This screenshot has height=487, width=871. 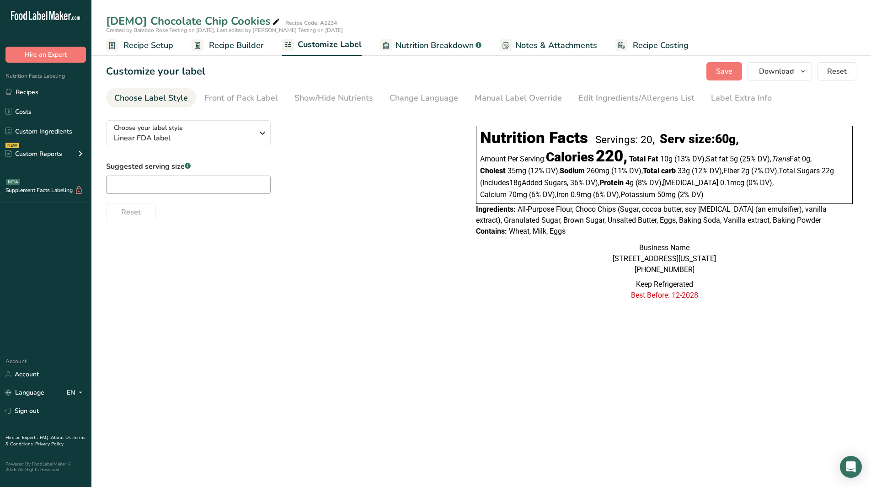 I want to click on span: Total carb, so click(x=659, y=171).